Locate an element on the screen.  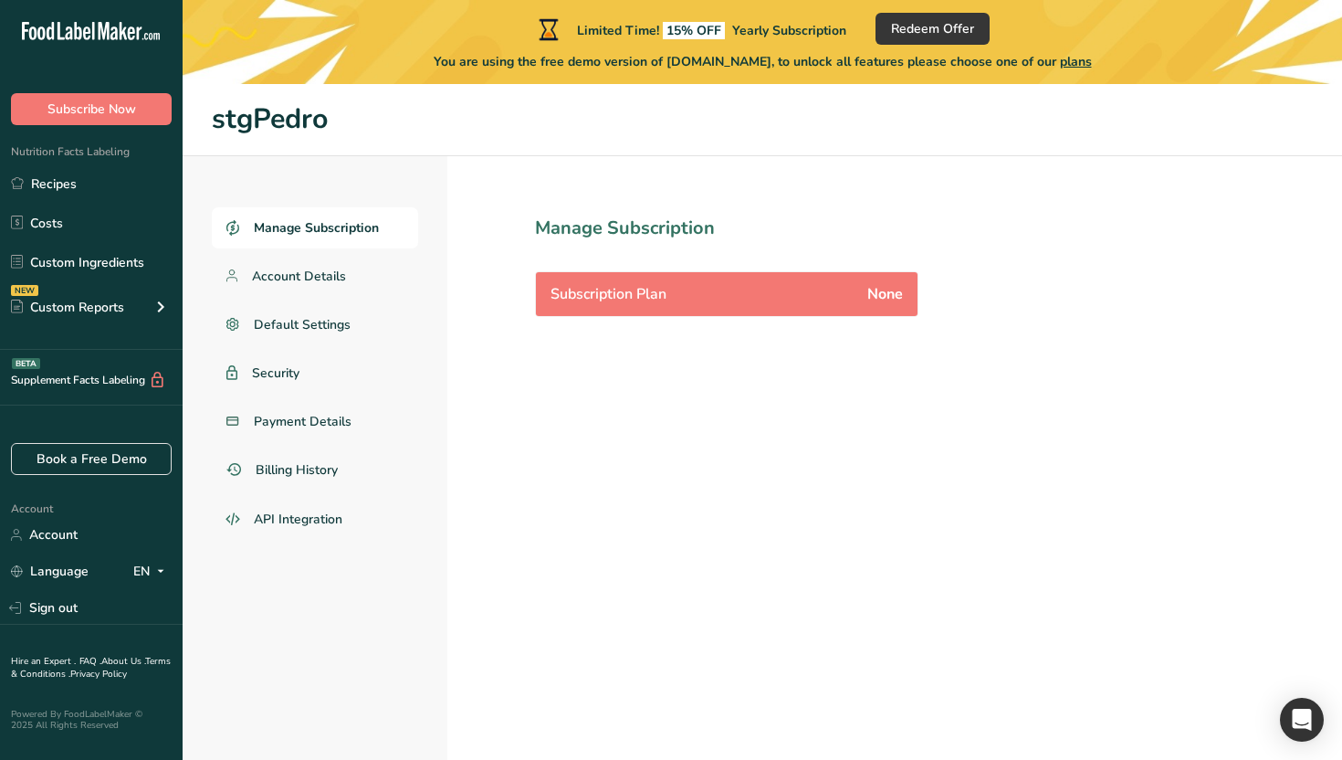
h1: Manage Subscription is located at coordinates (767, 228).